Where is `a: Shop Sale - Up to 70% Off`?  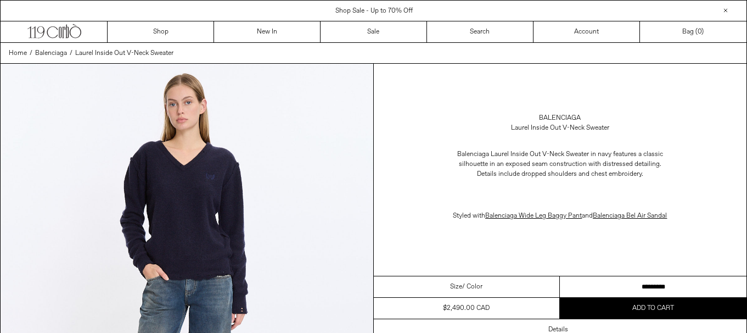
a: Shop Sale - Up to 70% Off is located at coordinates (374, 11).